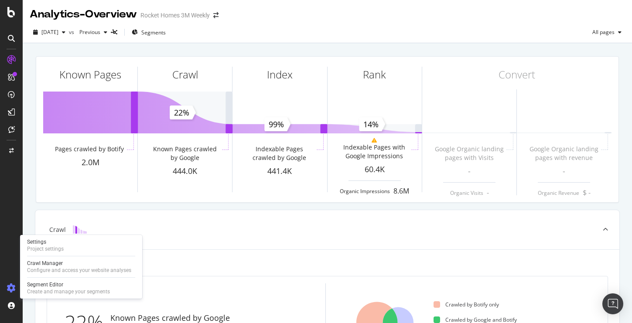  What do you see at coordinates (216, 15) in the screenshot?
I see `div: arrow-right-arrow-left` at bounding box center [216, 15].